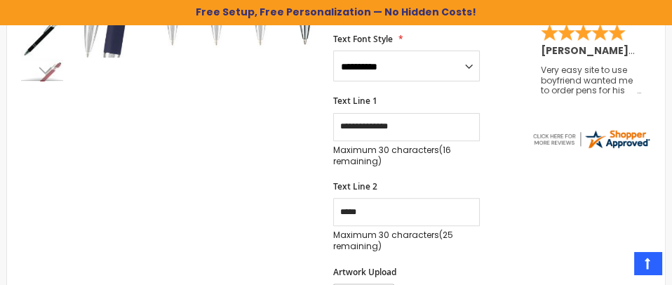 The width and height of the screenshot is (672, 285). Describe the element at coordinates (355, 186) in the screenshot. I see `span: Text Line 2` at that location.